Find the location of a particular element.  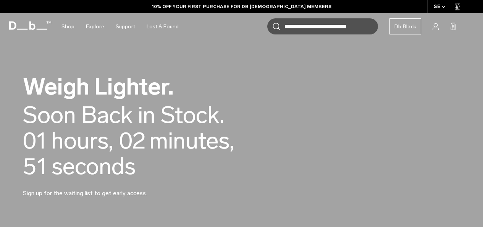

a: Shop is located at coordinates (68, 26).